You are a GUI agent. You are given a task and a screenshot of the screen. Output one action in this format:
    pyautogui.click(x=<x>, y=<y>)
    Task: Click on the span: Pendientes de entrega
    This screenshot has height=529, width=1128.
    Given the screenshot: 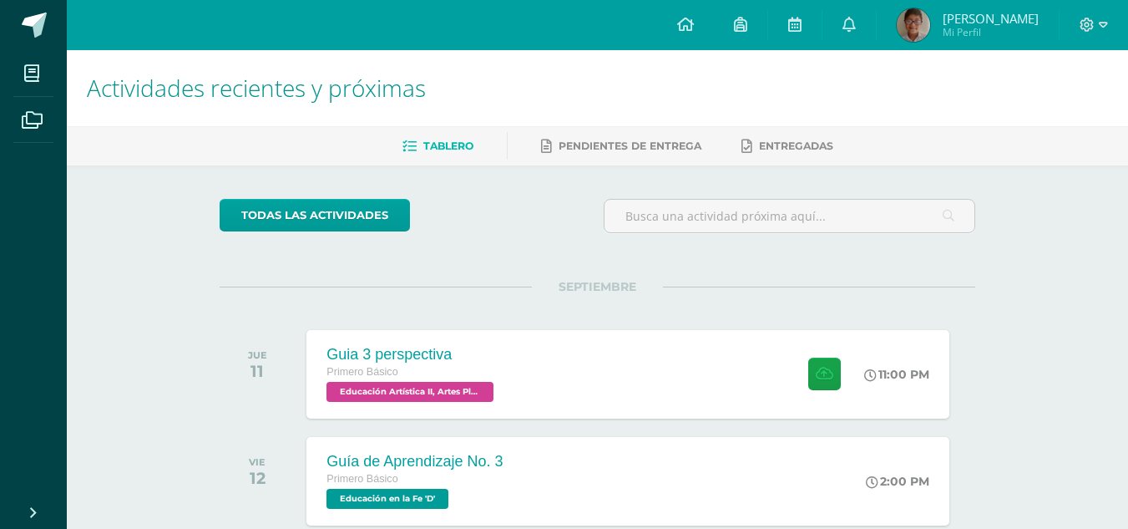 What is the action you would take?
    pyautogui.click(x=630, y=145)
    